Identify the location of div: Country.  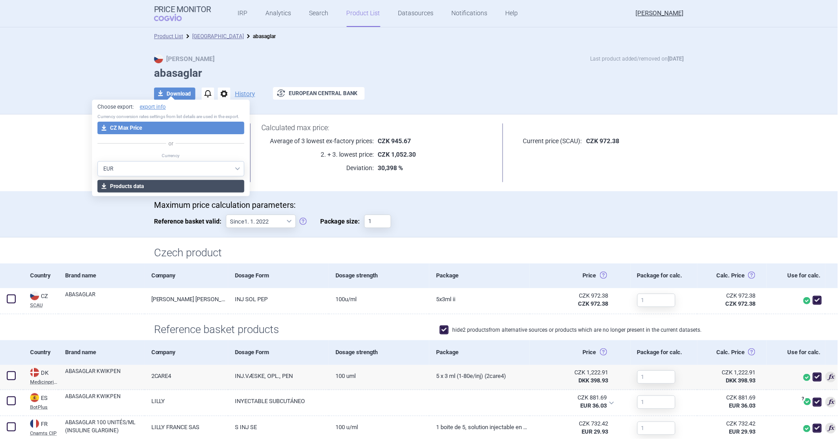
(41, 352).